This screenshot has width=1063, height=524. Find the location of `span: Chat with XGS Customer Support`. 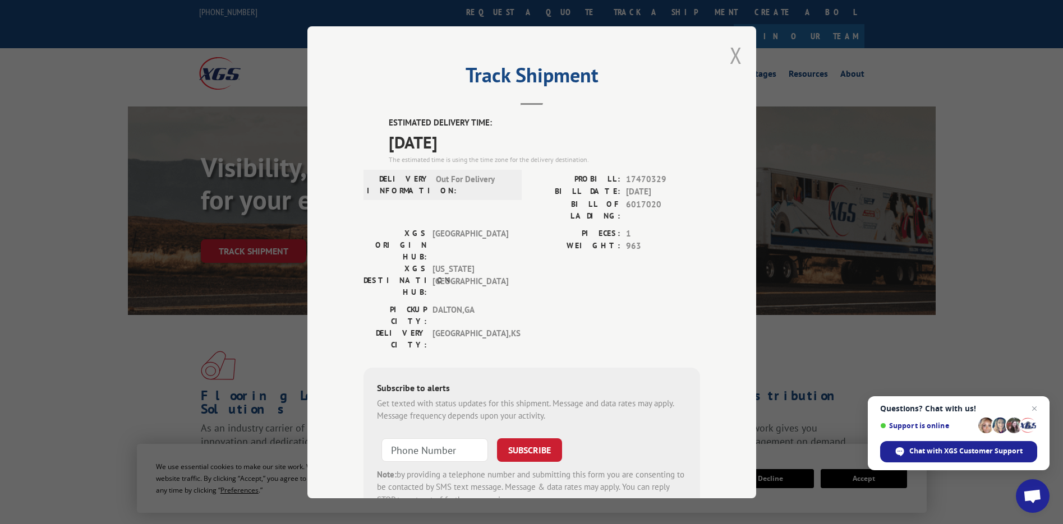

span: Chat with XGS Customer Support is located at coordinates (966, 451).